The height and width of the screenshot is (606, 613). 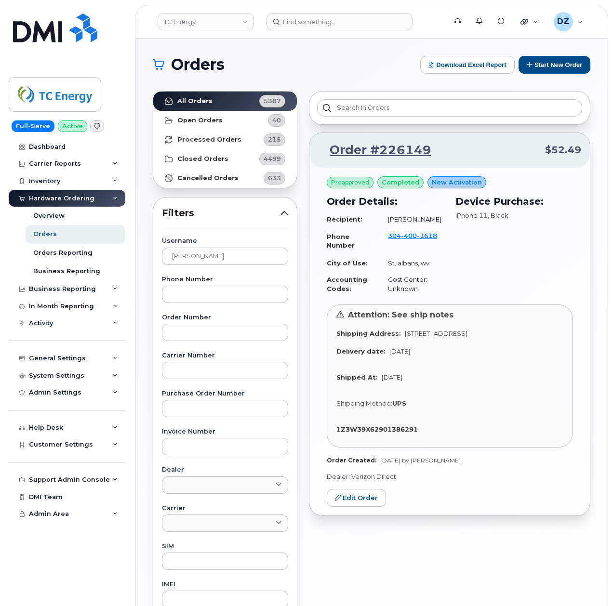 What do you see at coordinates (364, 403) in the screenshot?
I see `span: Shipping Method:` at bounding box center [364, 403].